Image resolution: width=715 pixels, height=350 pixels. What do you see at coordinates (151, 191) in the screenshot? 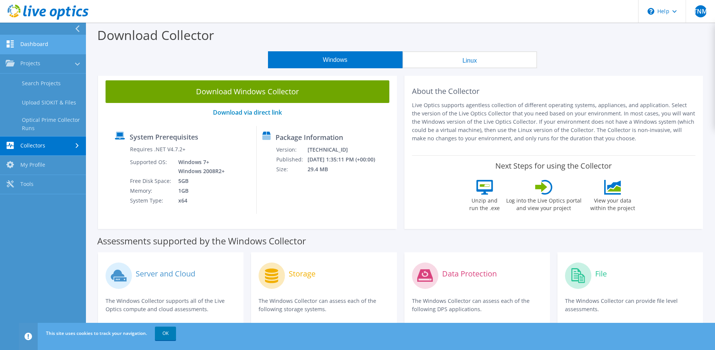
I see `td: Memory:` at bounding box center [151, 191].